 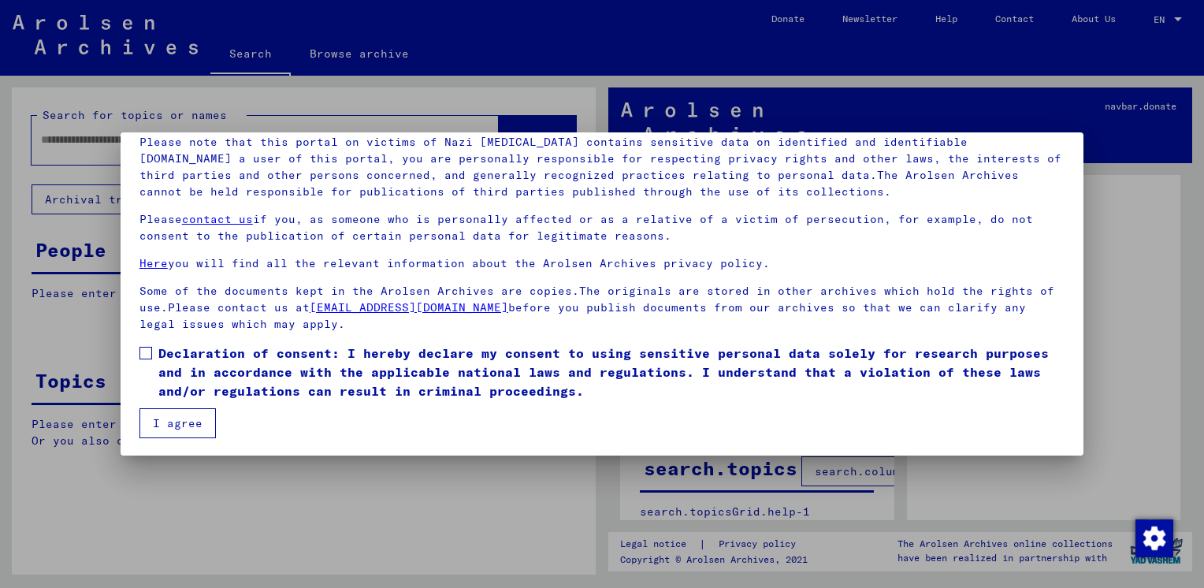 I want to click on span: Declaration of consent: I hereby declare my consent to using sensitive personal data solely for r..., so click(x=611, y=372).